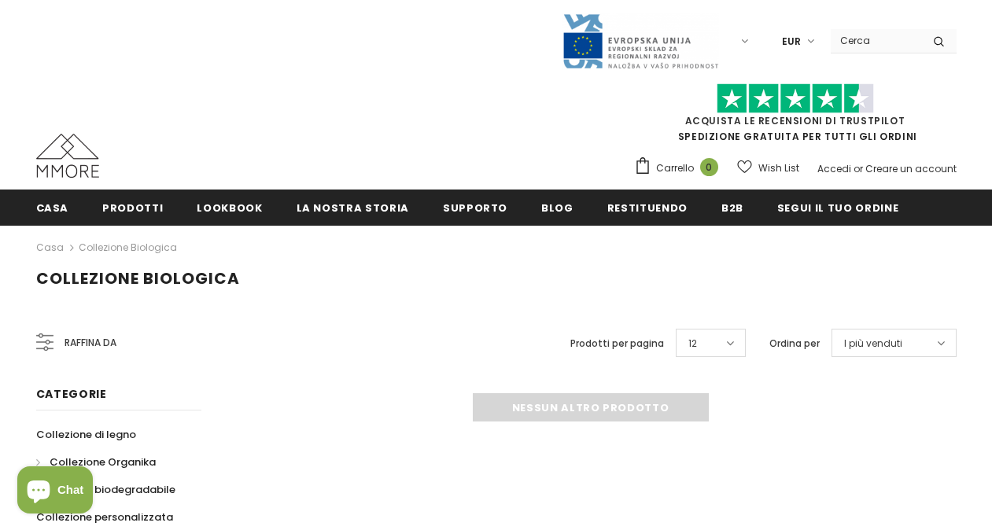 The image size is (992, 530). I want to click on a: Creare un account, so click(911, 168).